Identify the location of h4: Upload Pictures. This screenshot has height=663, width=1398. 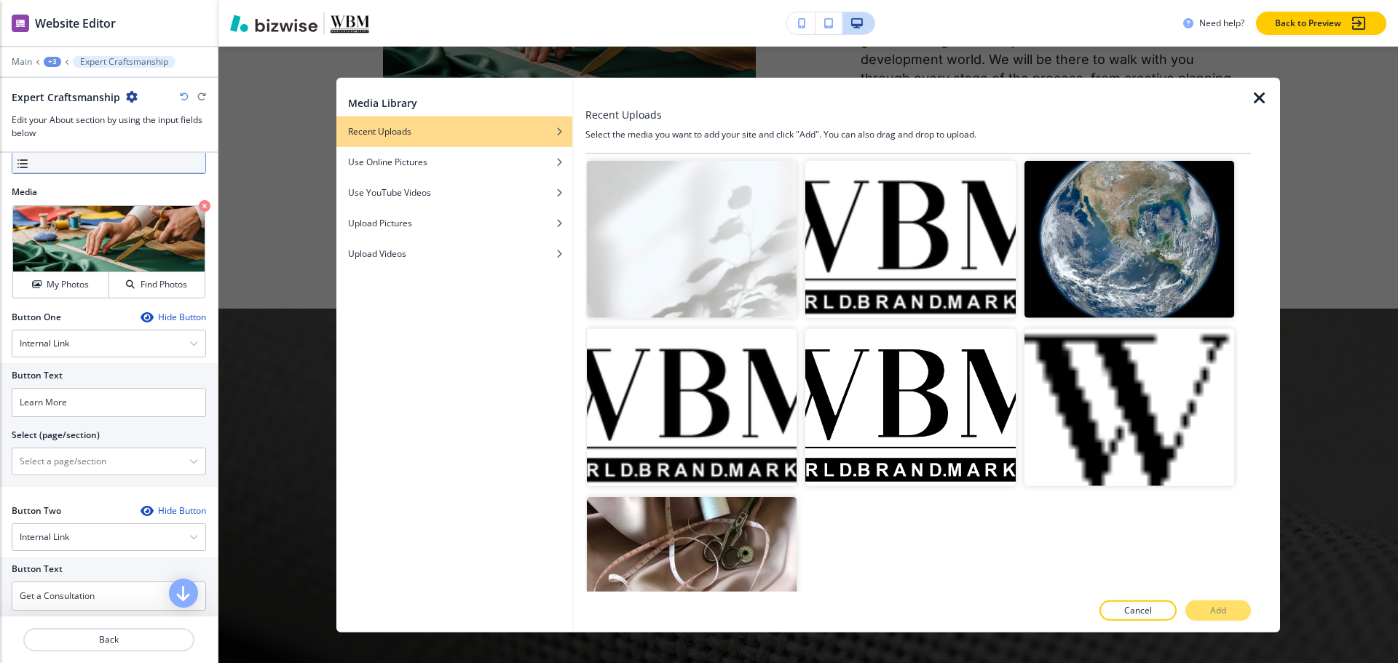
(380, 223).